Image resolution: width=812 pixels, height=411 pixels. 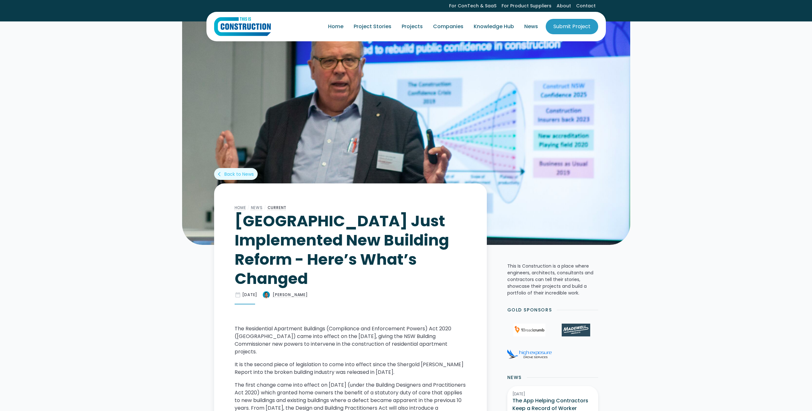 What do you see at coordinates (529, 310) in the screenshot?
I see `h2: Gold Sponsors` at bounding box center [529, 310].